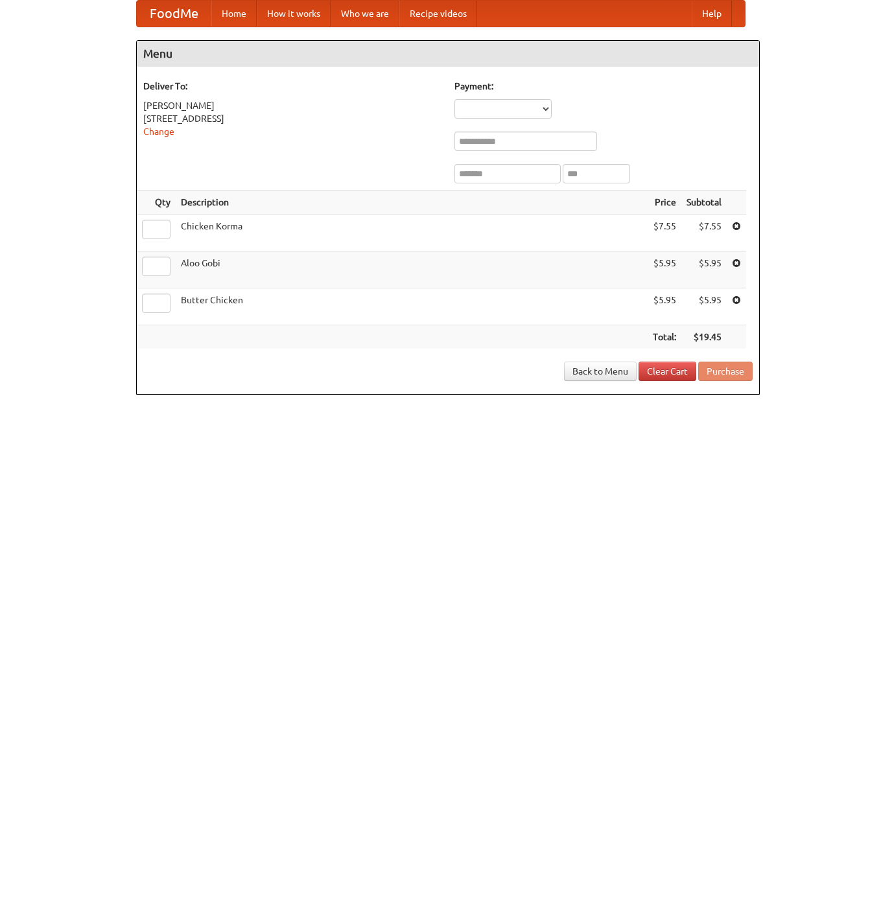  What do you see at coordinates (174, 14) in the screenshot?
I see `a: FoodMe` at bounding box center [174, 14].